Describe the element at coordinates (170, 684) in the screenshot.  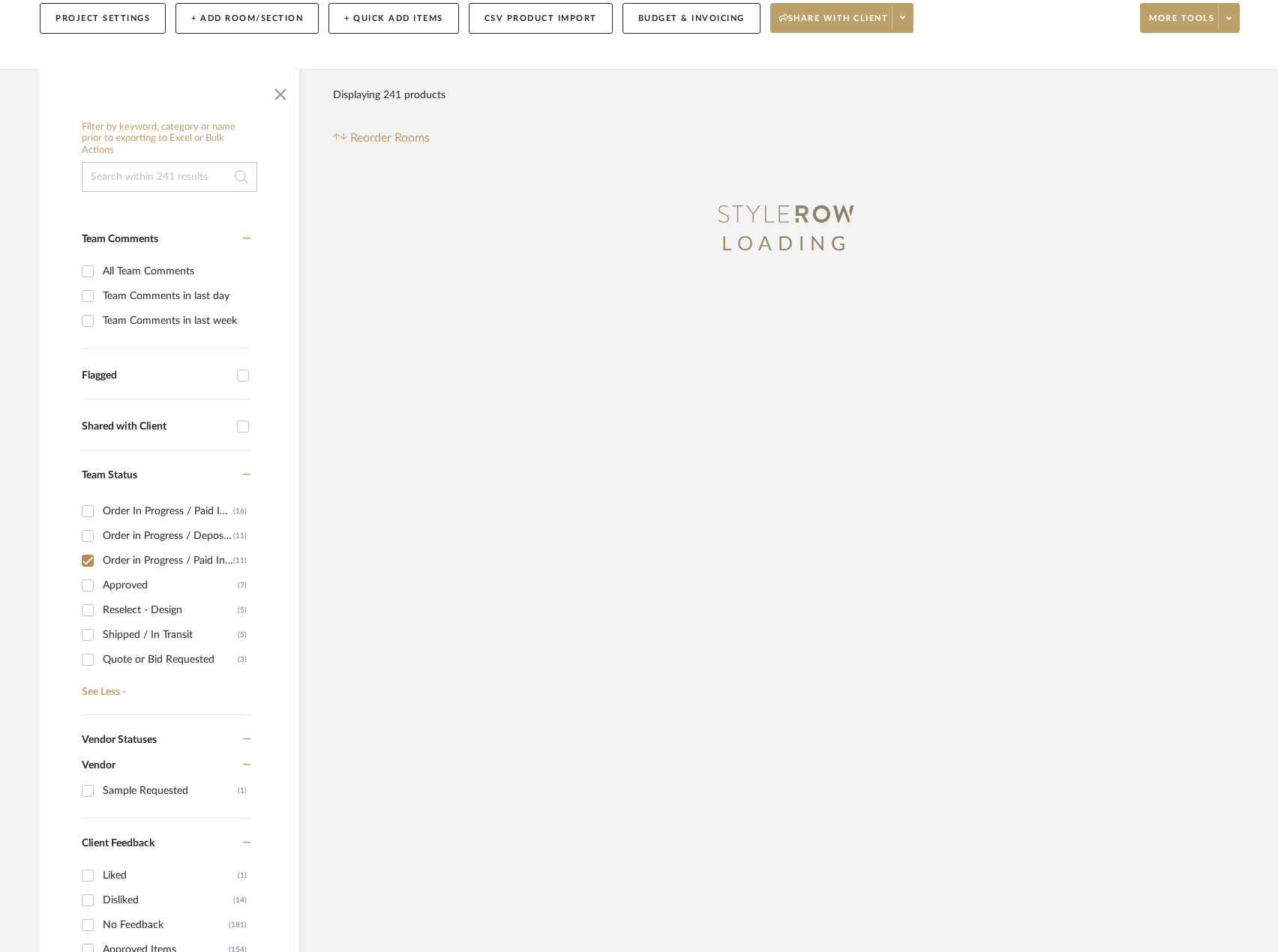
I see `div: Returned to Vendor / Reselect` at that location.